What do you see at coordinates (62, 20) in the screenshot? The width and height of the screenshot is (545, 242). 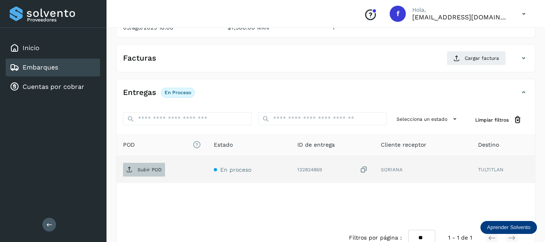 I see `p: Proveedores` at bounding box center [62, 20].